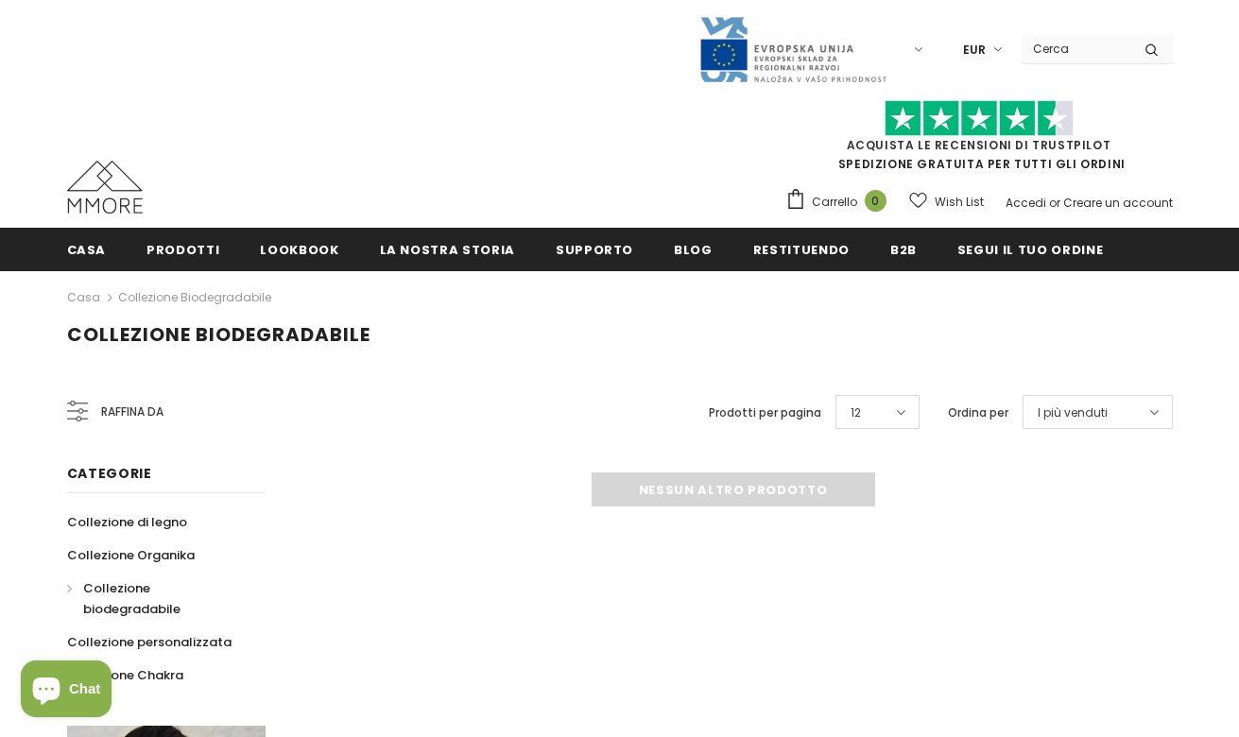 The height and width of the screenshot is (737, 1239). I want to click on span: 0, so click(875, 200).